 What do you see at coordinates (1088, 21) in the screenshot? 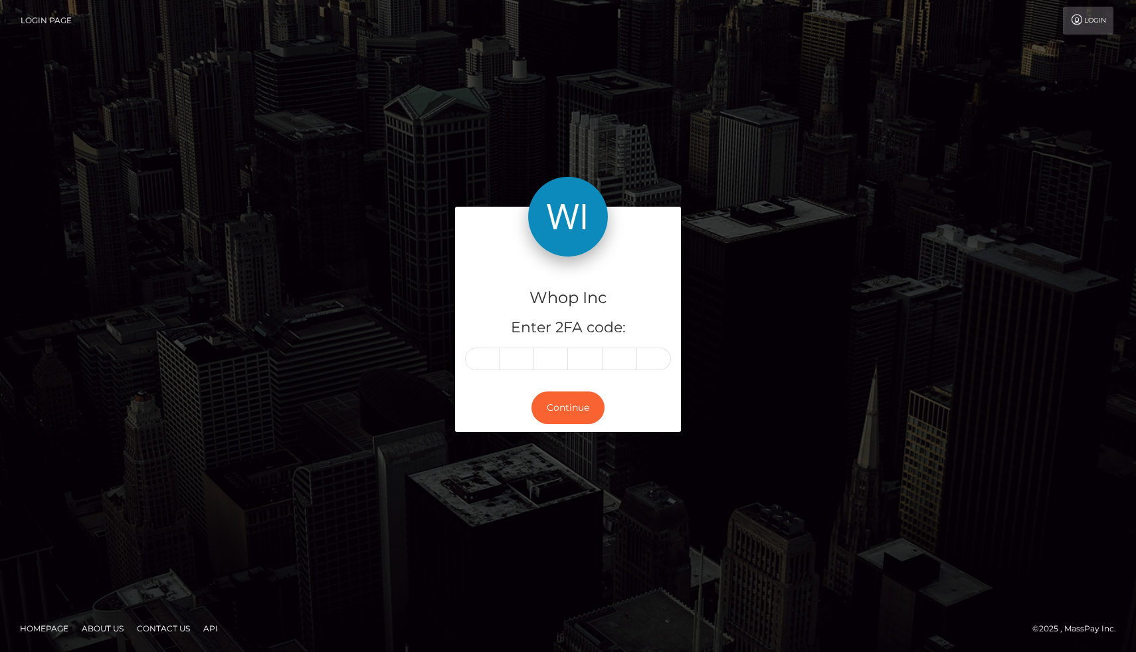
I see `a: Login` at bounding box center [1088, 21].